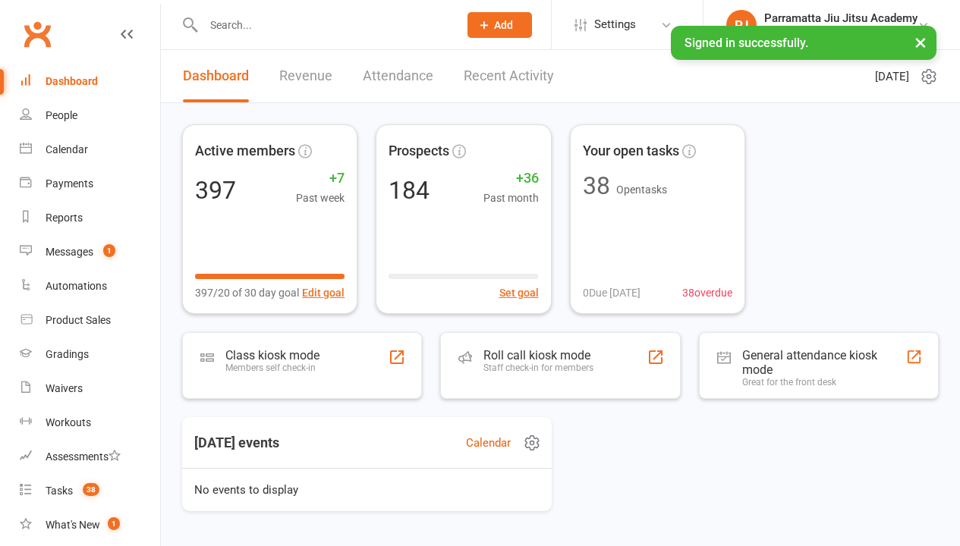 Image resolution: width=960 pixels, height=546 pixels. I want to click on div: Class kiosk mode, so click(272, 355).